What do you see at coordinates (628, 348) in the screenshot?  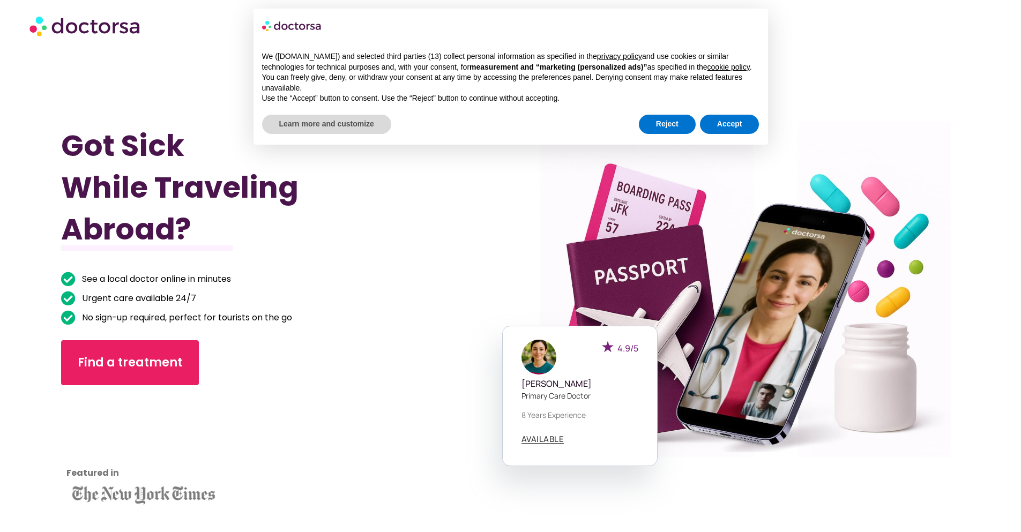 I see `span: 4.9/5` at bounding box center [628, 348].